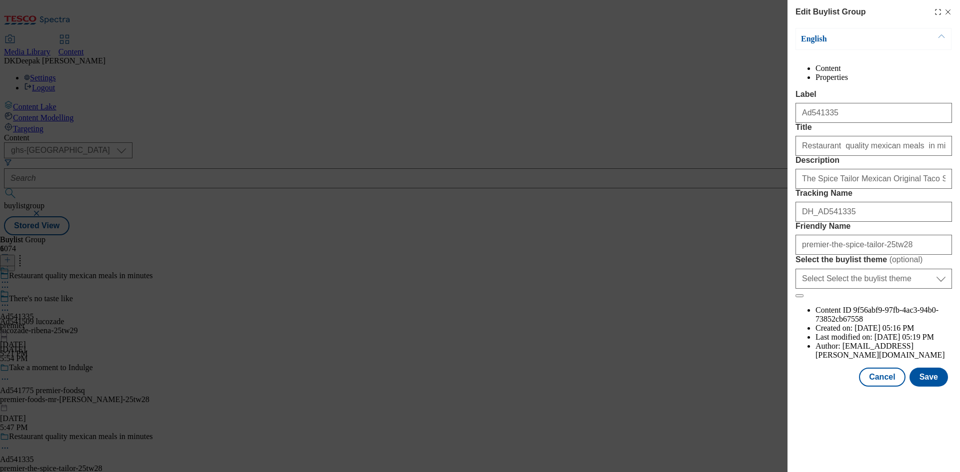  Describe the element at coordinates (883, 315) in the screenshot. I see `li: Content ID` at that location.